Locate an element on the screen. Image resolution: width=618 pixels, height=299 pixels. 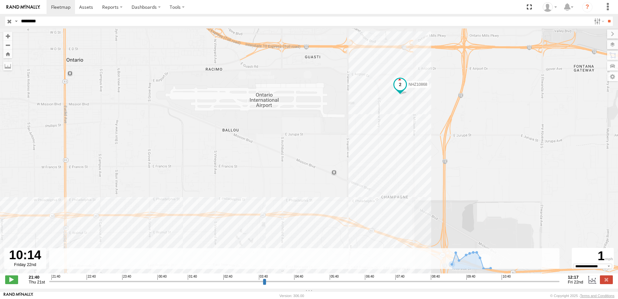
span: 21:40 is located at coordinates (56, 277).